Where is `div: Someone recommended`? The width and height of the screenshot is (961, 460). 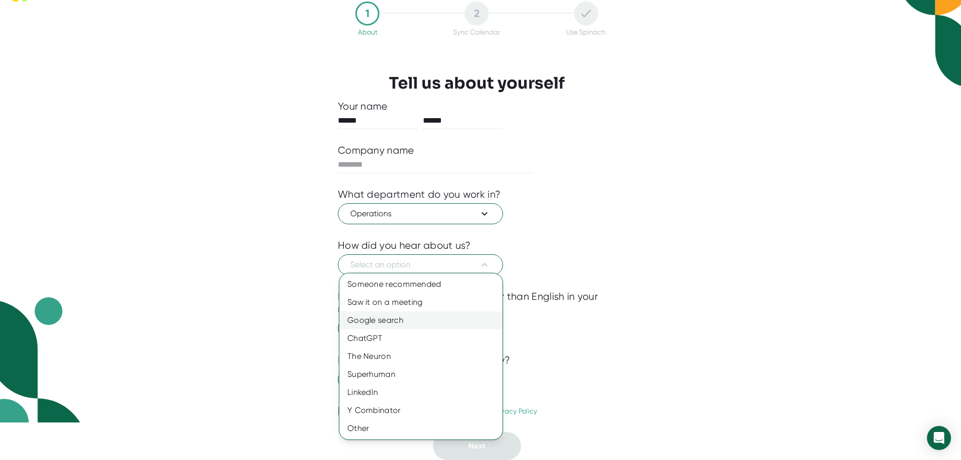 div: Someone recommended is located at coordinates (421, 284).